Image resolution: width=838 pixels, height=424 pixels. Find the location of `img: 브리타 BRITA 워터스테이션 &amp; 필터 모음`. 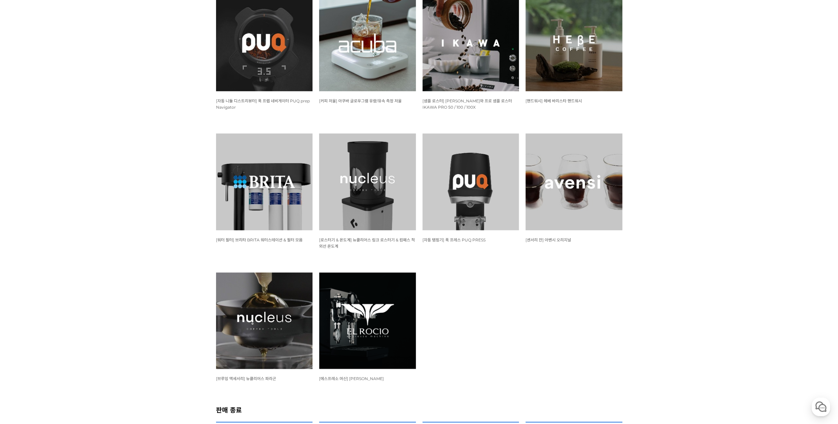

img: 브리타 BRITA 워터스테이션 &amp; 필터 모음 is located at coordinates (264, 182).